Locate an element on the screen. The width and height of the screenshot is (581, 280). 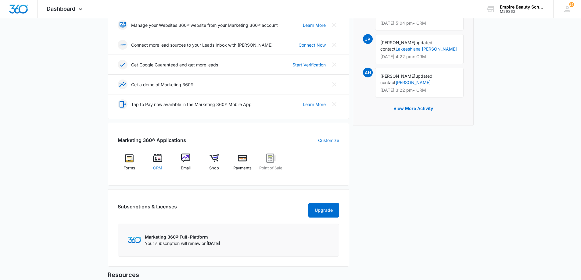
p: Your subscription will renew on is located at coordinates (182, 243).